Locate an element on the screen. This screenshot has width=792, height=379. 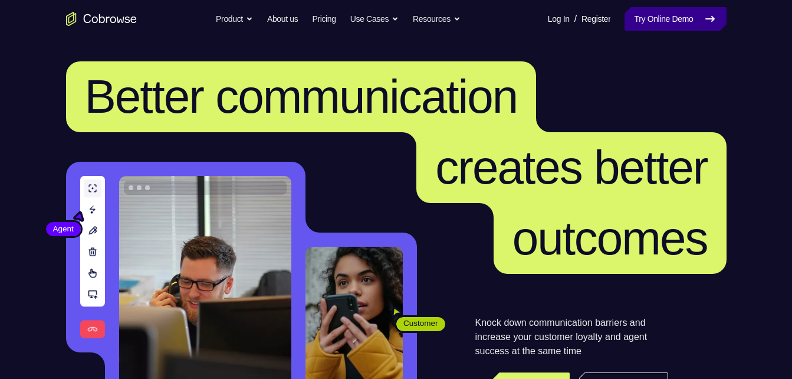
button: Product is located at coordinates (234, 19).